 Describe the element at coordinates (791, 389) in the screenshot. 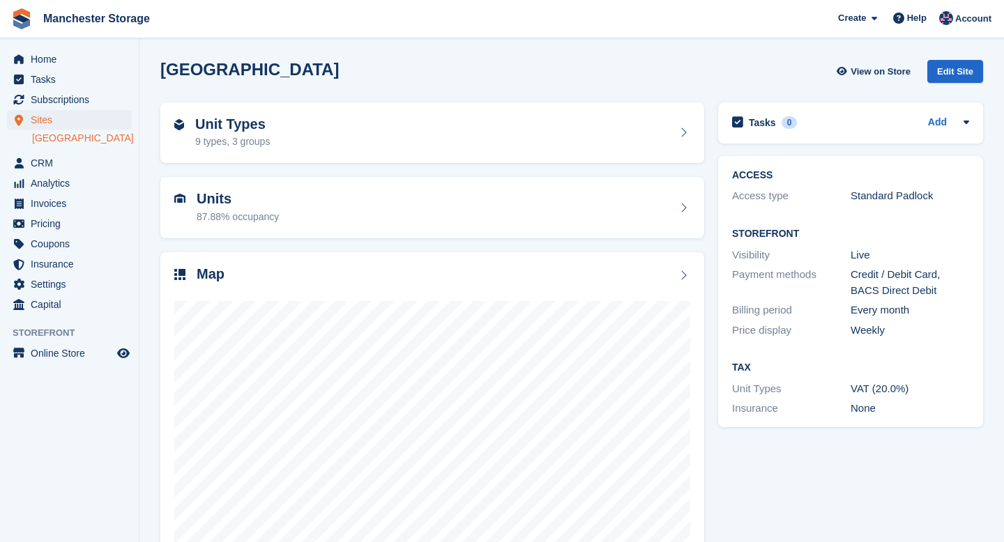

I see `div: Unit Types` at that location.